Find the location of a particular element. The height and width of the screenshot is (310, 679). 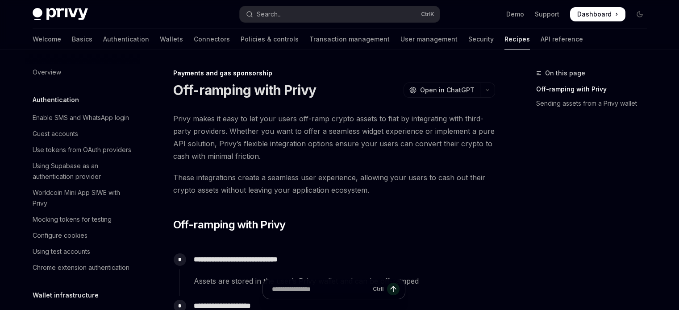

span: These integrations create a seamless user experience, allowing your users to cash out their crypt... is located at coordinates (334, 184).